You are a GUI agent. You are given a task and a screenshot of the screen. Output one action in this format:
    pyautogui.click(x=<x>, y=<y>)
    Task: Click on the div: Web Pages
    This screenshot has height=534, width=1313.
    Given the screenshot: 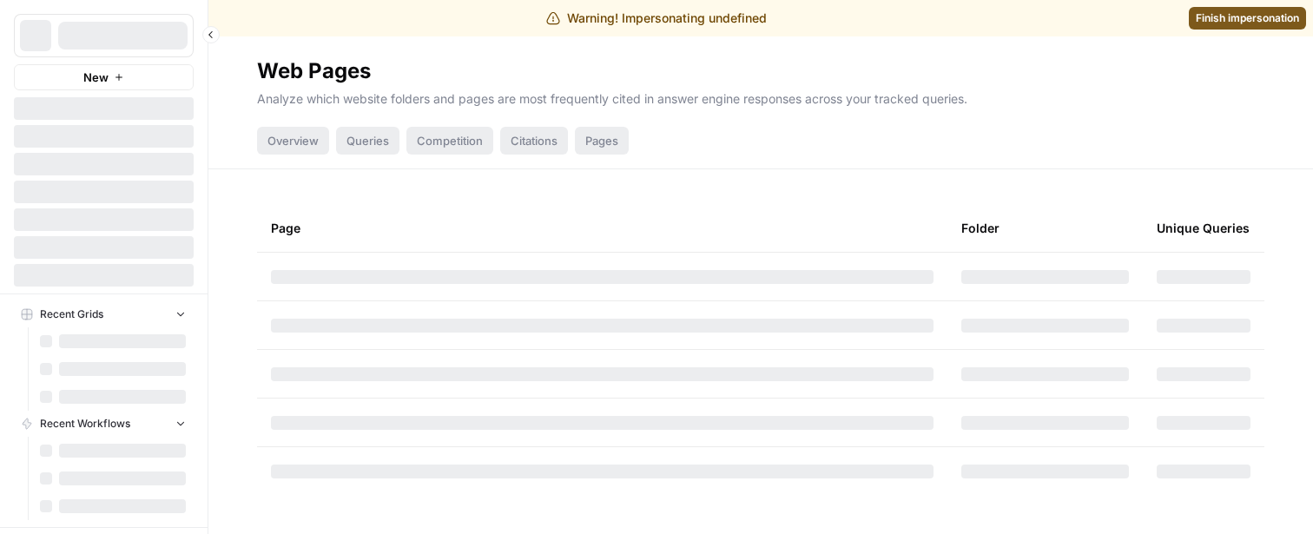 What is the action you would take?
    pyautogui.click(x=314, y=71)
    